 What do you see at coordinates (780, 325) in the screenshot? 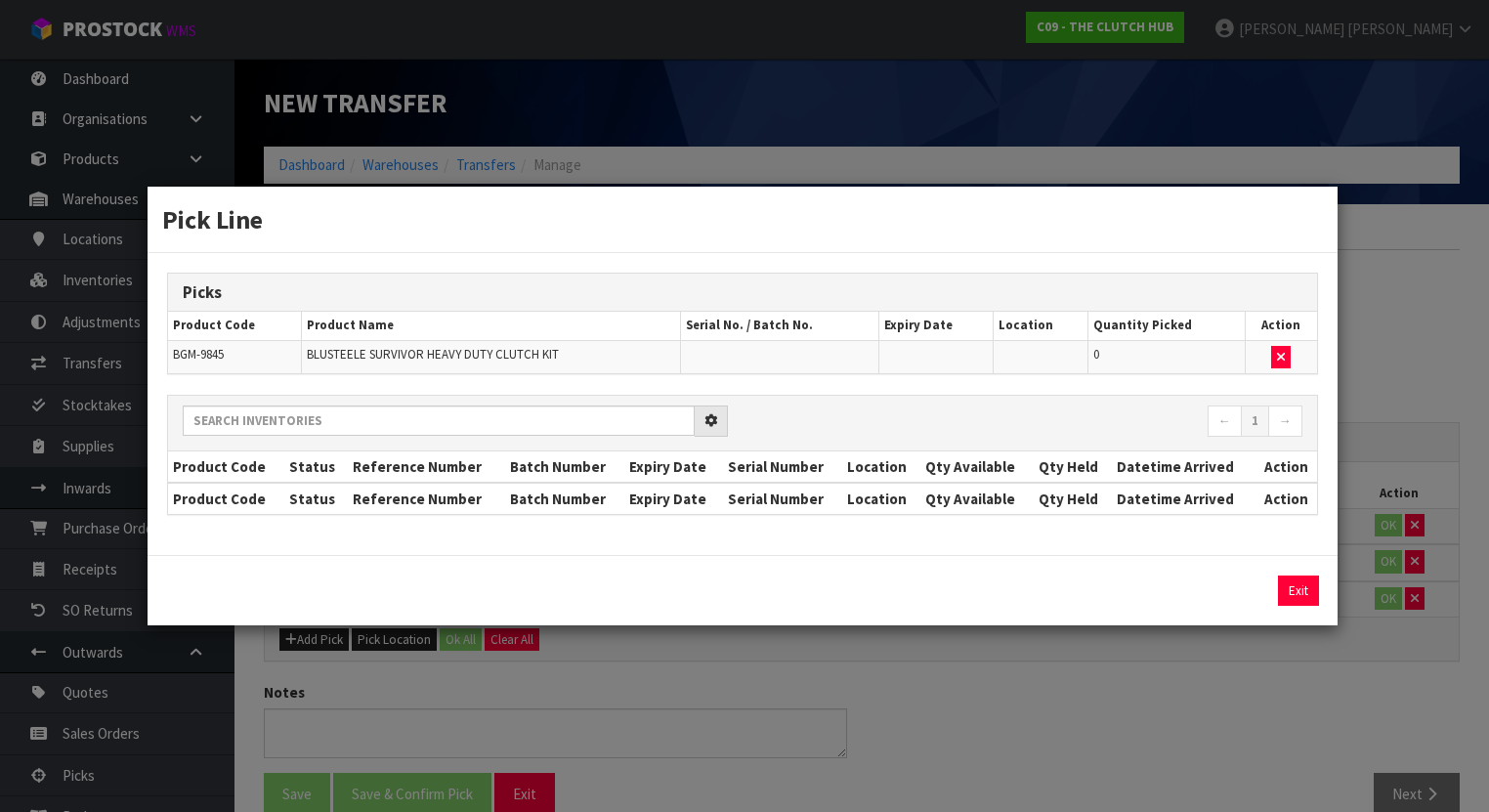
I see `th: Serial No. / Batch No.` at bounding box center [780, 325].